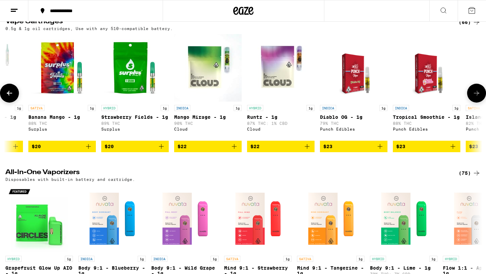  What do you see at coordinates (89, 28) in the screenshot?
I see `p: 0.5g & 1g oil cartridges, Use with any 510-compatible battery.` at bounding box center [89, 28].